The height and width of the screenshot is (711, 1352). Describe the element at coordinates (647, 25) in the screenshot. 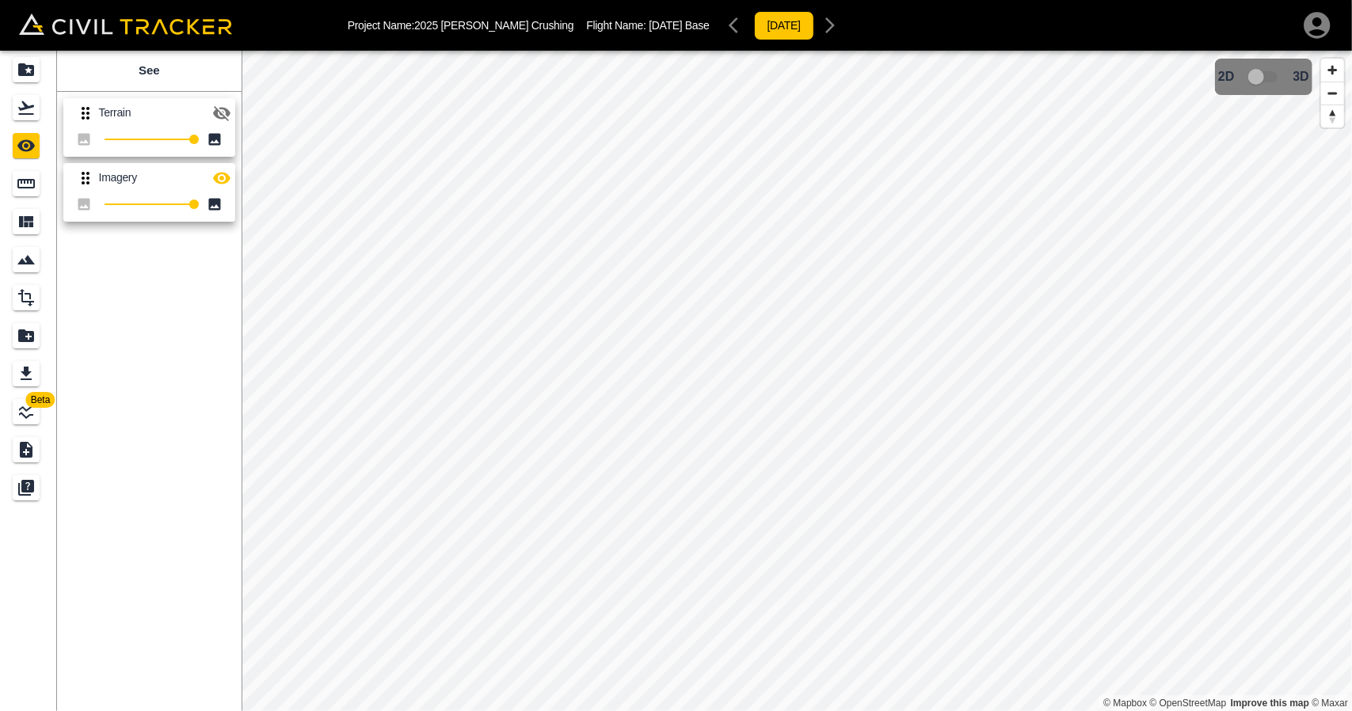

I see `p: Flight Name:` at that location.